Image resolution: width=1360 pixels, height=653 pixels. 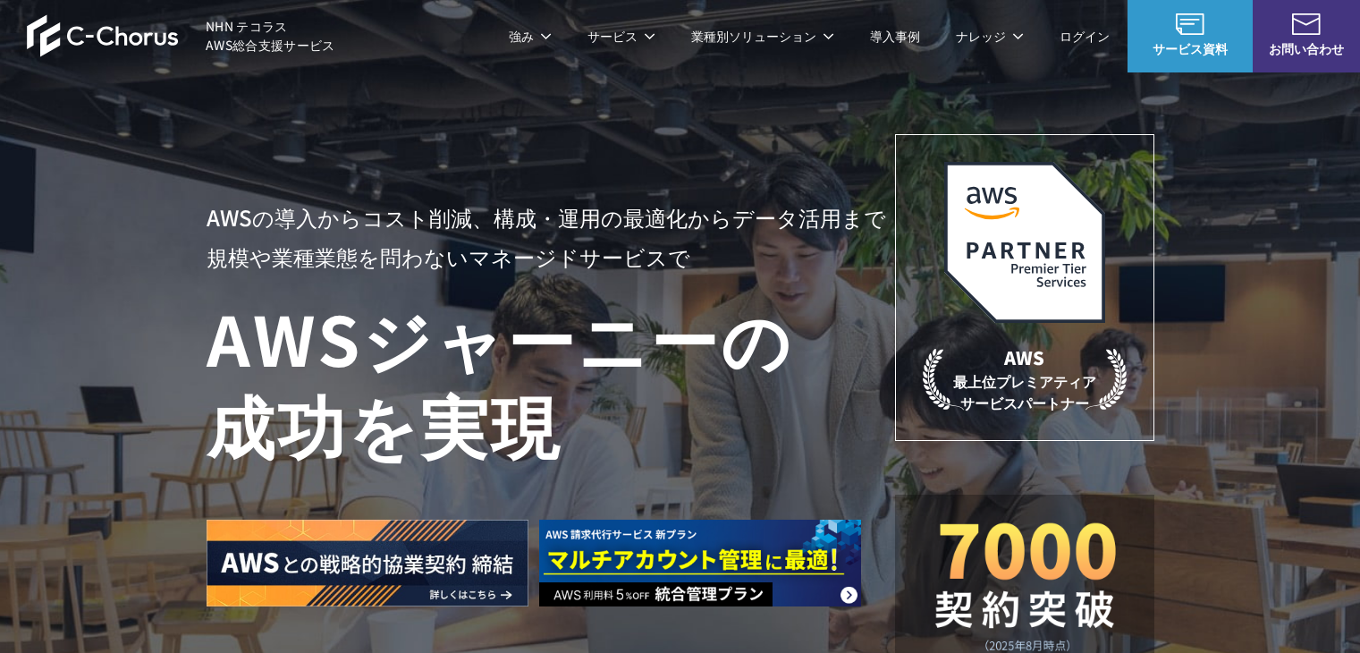 I want to click on span: サービス資料, so click(x=1190, y=48).